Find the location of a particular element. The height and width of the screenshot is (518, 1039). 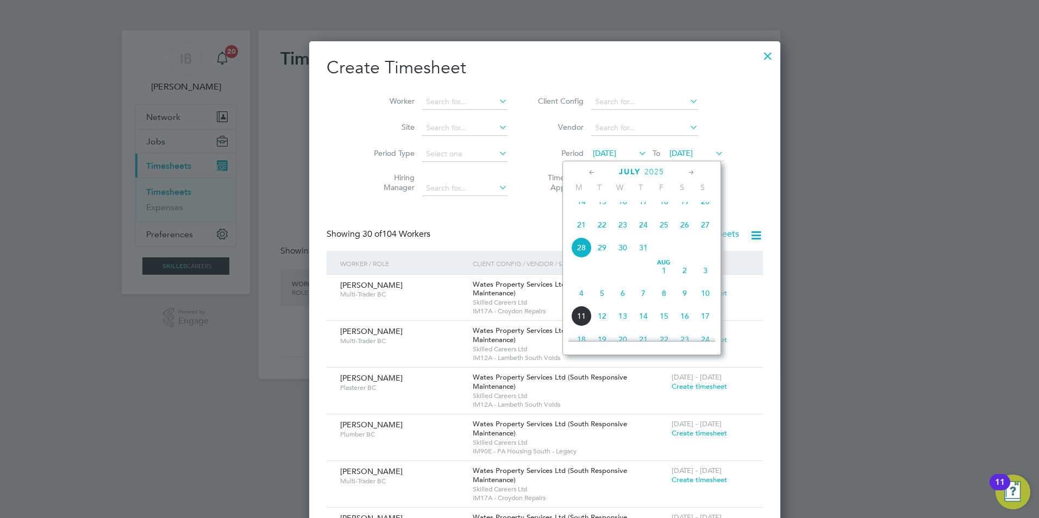

span: IM90E - PA Housing South - Legacy is located at coordinates (569, 451).